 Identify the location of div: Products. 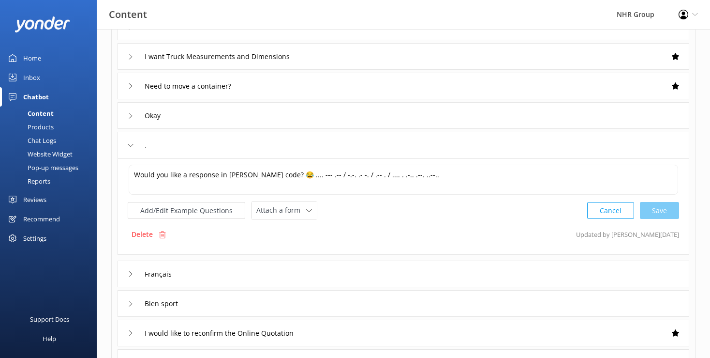
(30, 127).